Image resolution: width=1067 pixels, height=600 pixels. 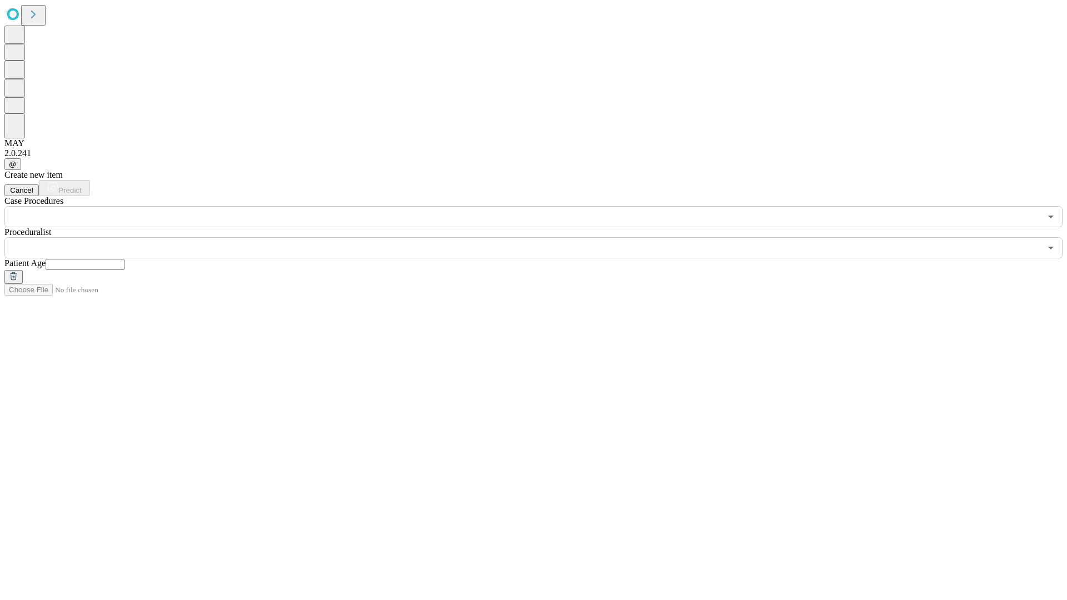 What do you see at coordinates (25, 263) in the screenshot?
I see `span: Patient Age` at bounding box center [25, 263].